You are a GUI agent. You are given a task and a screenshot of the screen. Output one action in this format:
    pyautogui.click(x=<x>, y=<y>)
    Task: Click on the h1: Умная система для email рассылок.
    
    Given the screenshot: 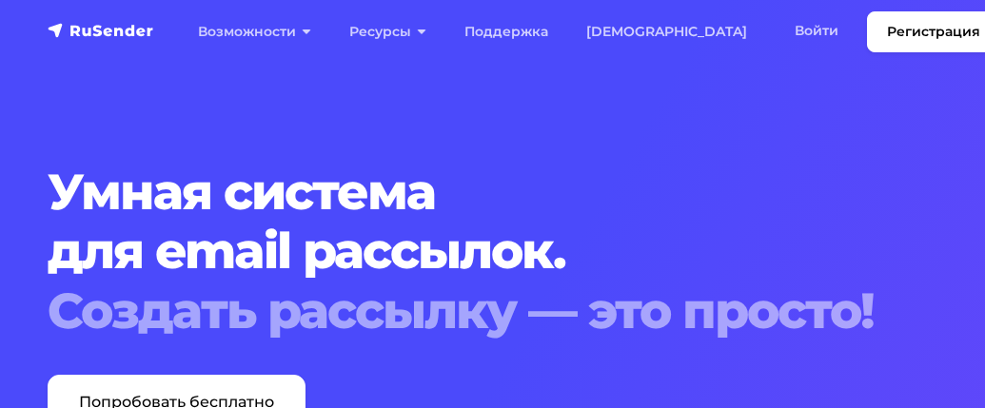 What is the action you would take?
    pyautogui.click(x=493, y=251)
    